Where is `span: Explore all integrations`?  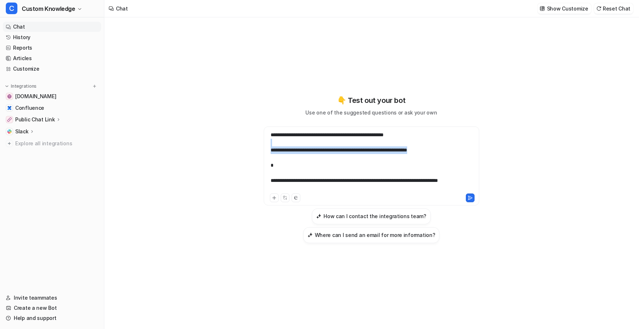 span: Explore all integrations is located at coordinates (57, 143).